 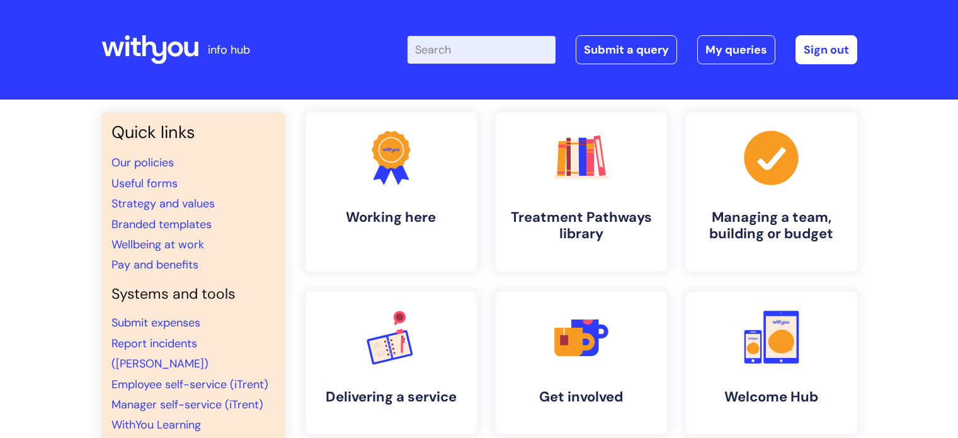 I want to click on h4: Welcome Hub, so click(x=772, y=397).